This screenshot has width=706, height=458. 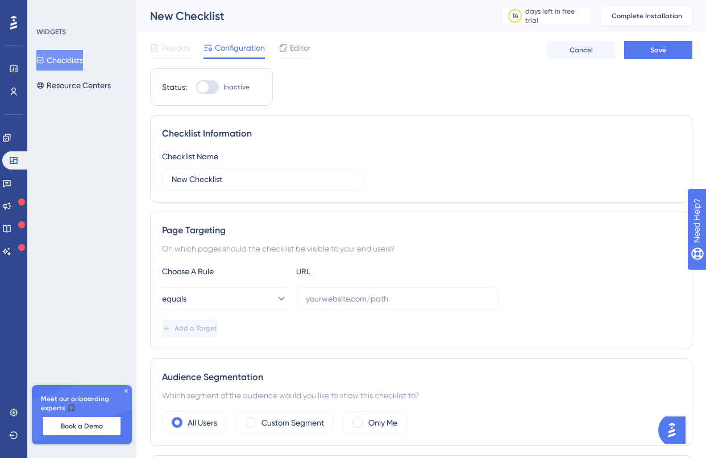 What do you see at coordinates (581, 50) in the screenshot?
I see `button: Cancel` at bounding box center [581, 50].